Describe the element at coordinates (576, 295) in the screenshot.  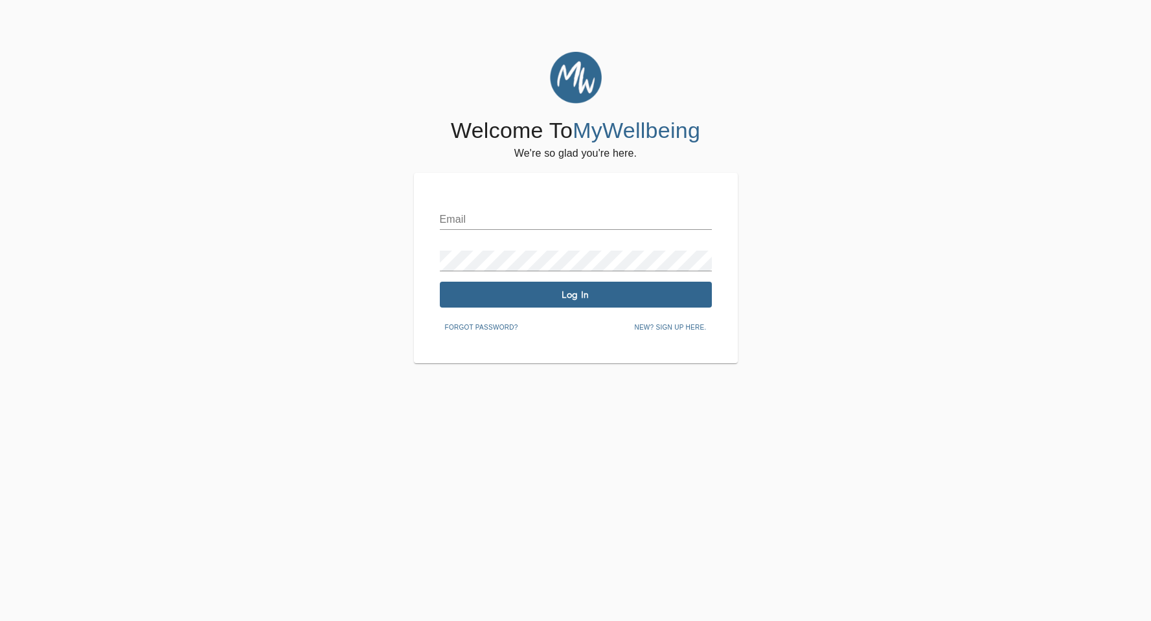
I see `span: Log In` at that location.